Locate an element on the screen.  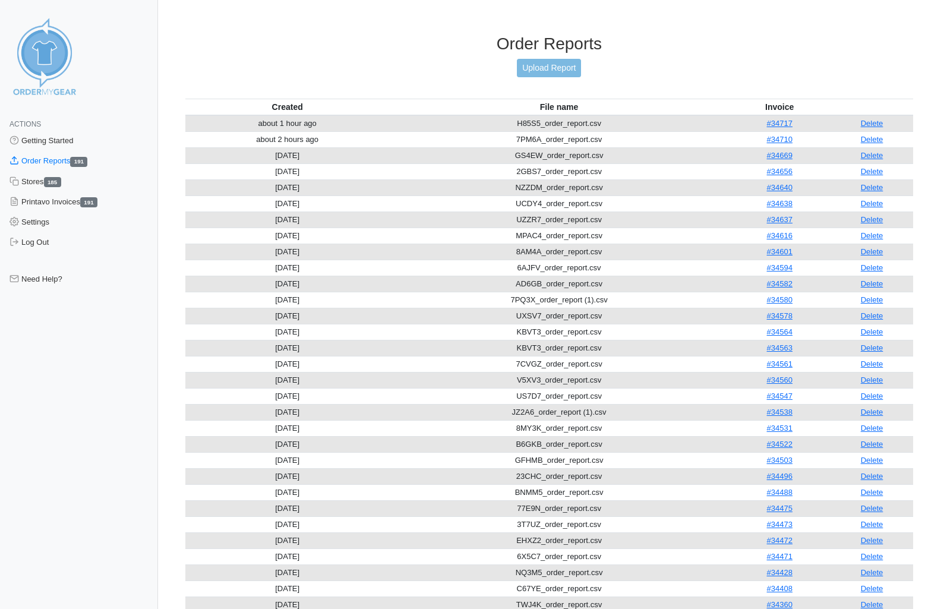
a: #34472 is located at coordinates (779, 540).